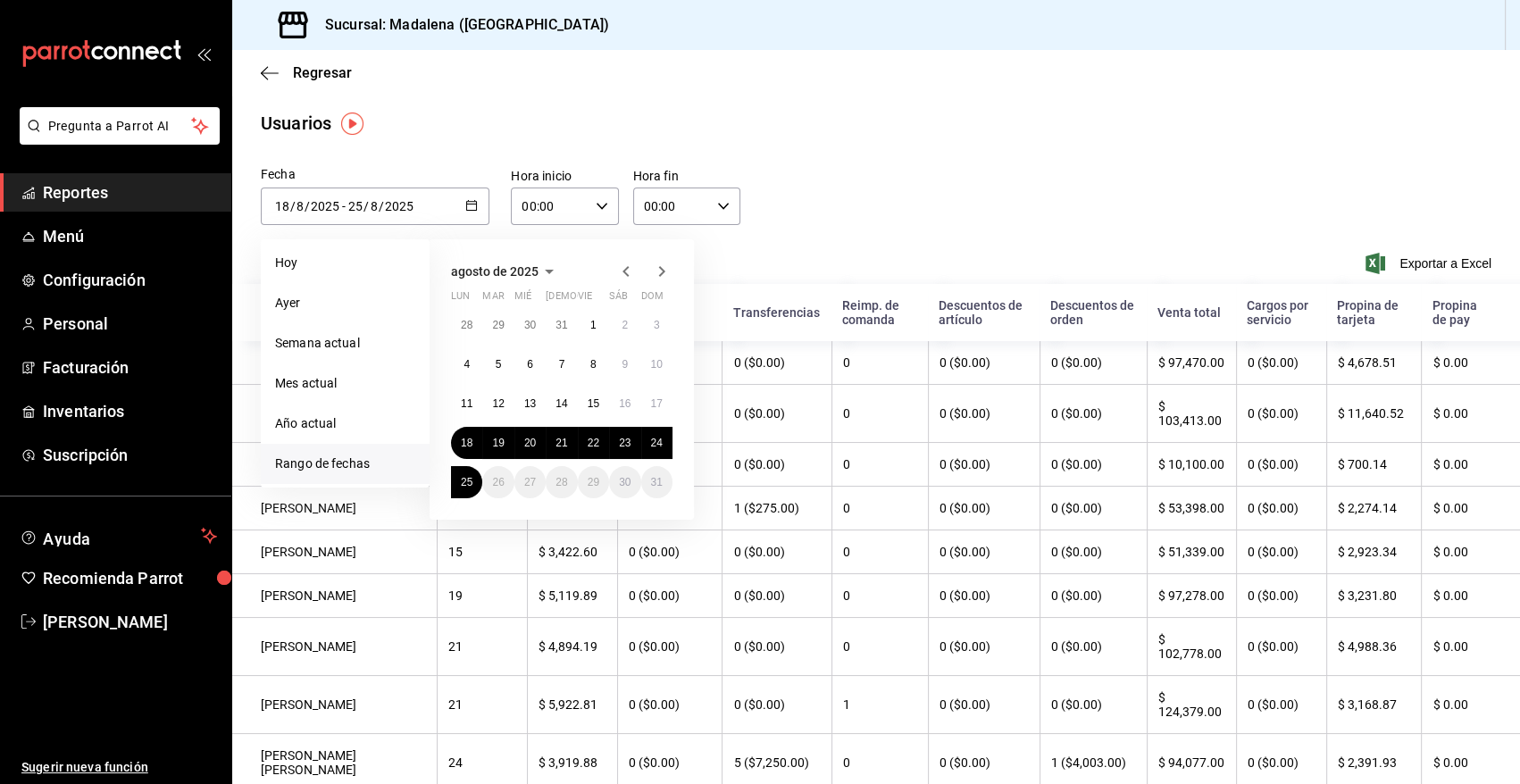 The height and width of the screenshot is (784, 1520). I want to click on span: Sugerir nueva función, so click(119, 767).